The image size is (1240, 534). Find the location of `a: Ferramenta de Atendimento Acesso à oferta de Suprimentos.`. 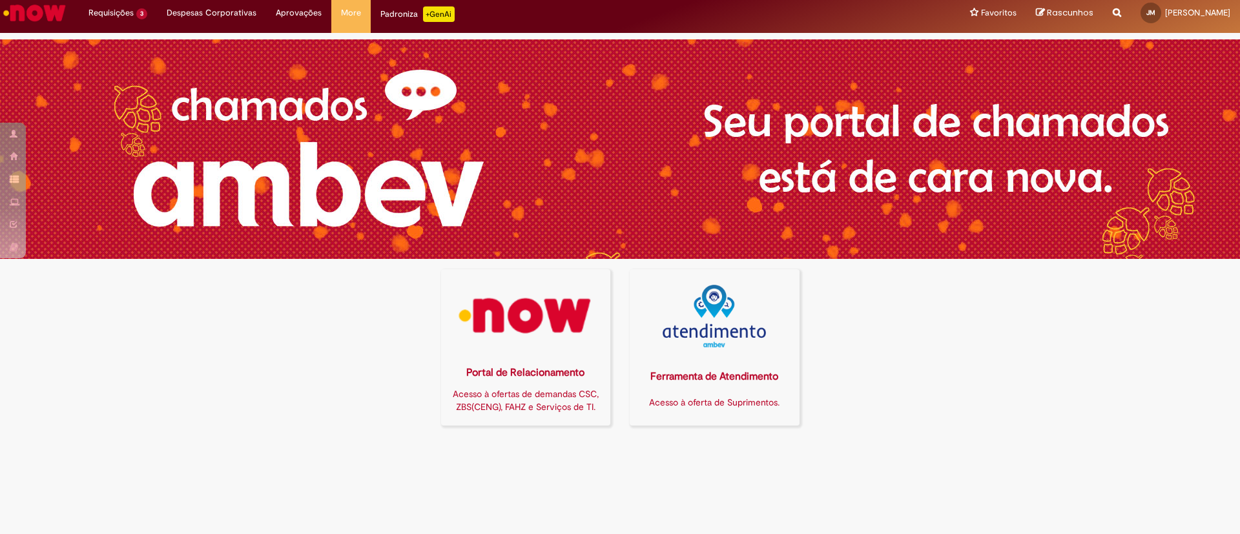

a: Ferramenta de Atendimento Acesso à oferta de Suprimentos. is located at coordinates (714, 347).